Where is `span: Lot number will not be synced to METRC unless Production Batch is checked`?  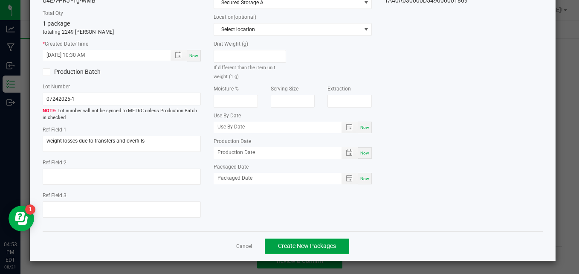 span: Lot number will not be synced to METRC unless Production Batch is checked is located at coordinates (121, 114).